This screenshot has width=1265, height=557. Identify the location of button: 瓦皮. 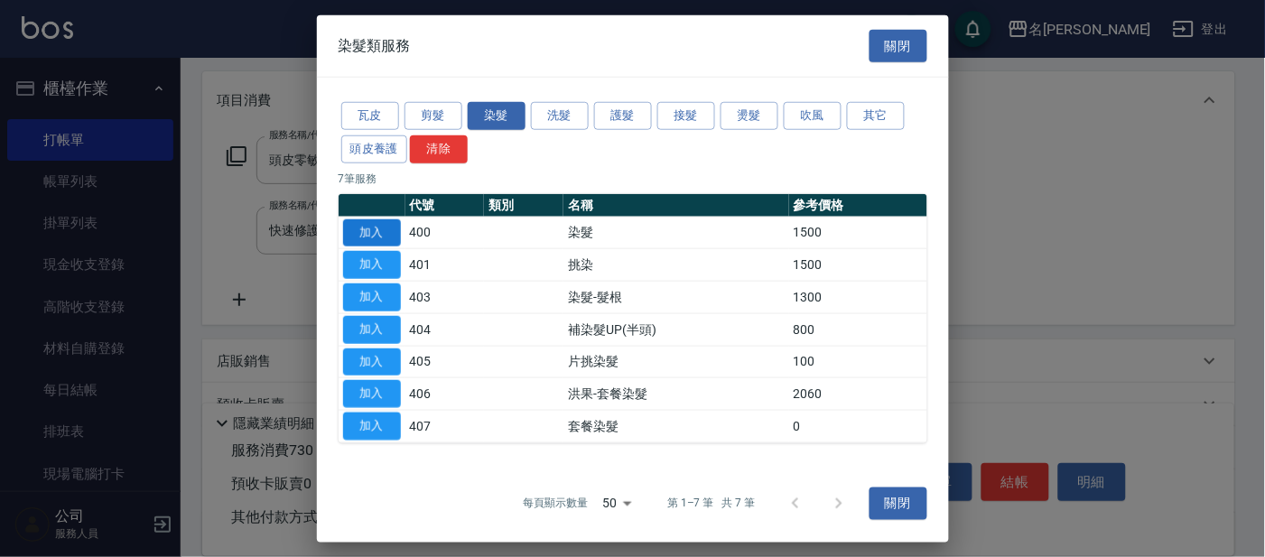
(370, 116).